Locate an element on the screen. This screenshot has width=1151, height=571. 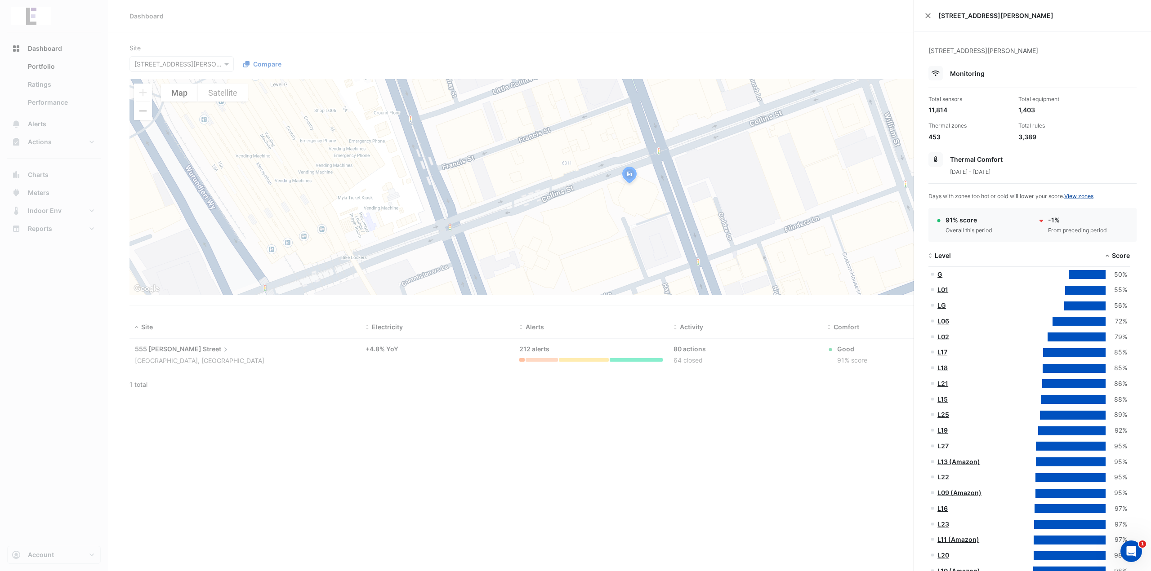
span: Days with zones too hot or cold will lower your score. is located at coordinates (1011, 196).